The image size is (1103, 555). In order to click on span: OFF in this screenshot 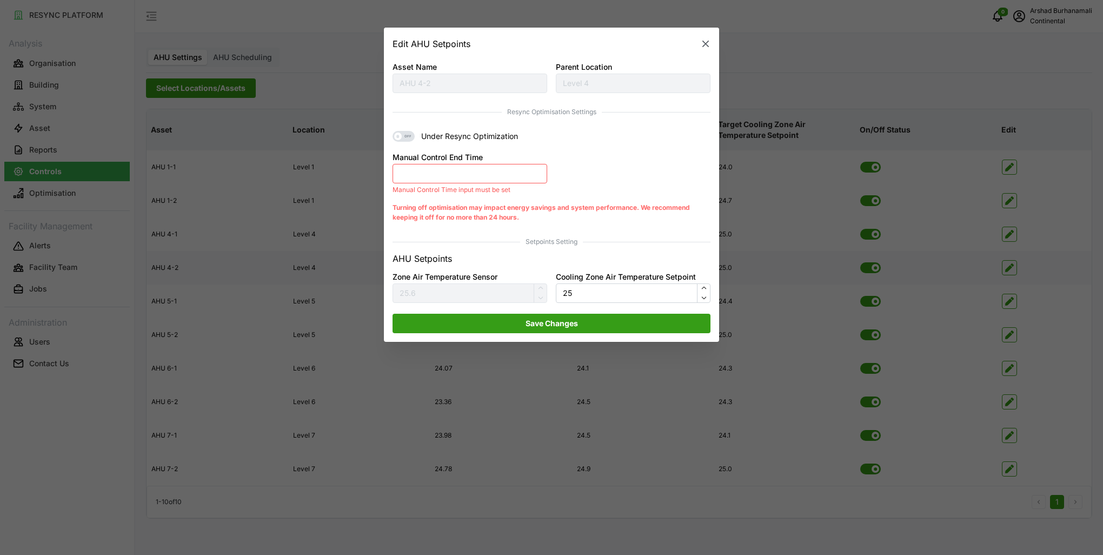, I will do `click(408, 137)`.